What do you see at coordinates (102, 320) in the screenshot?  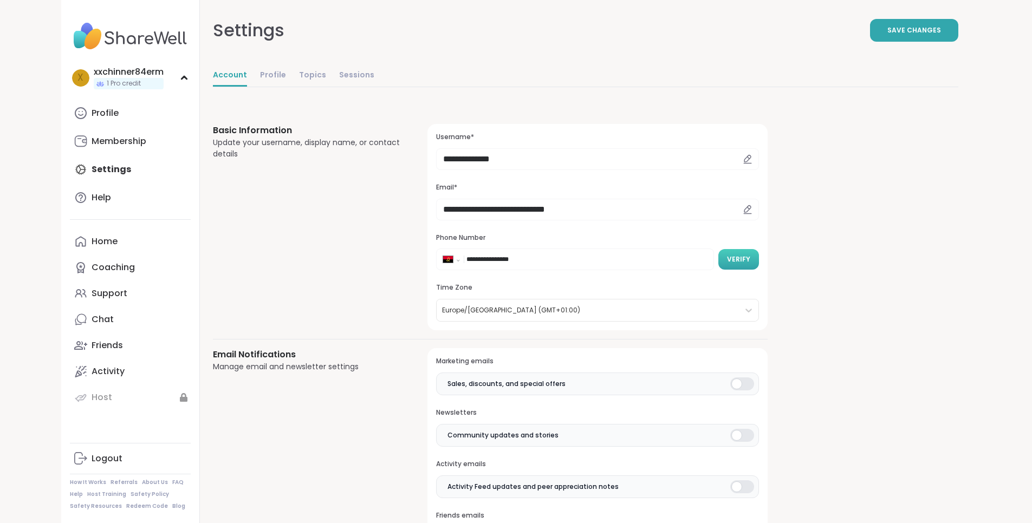 I see `div: Chat` at bounding box center [102, 320].